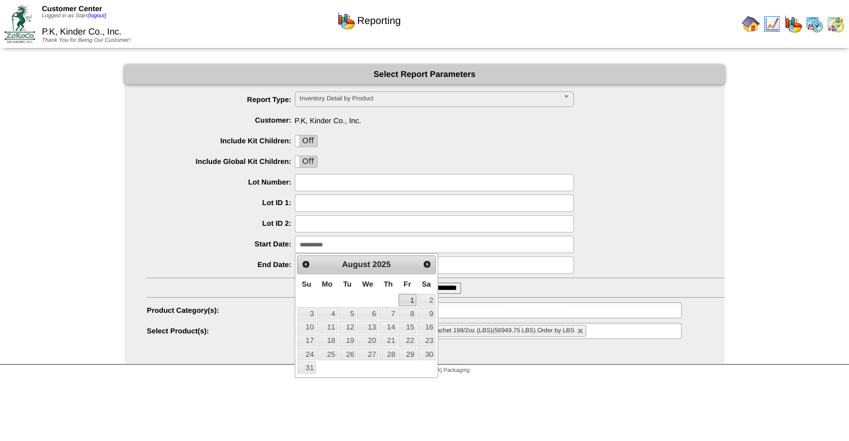  I want to click on a: 10, so click(306, 327).